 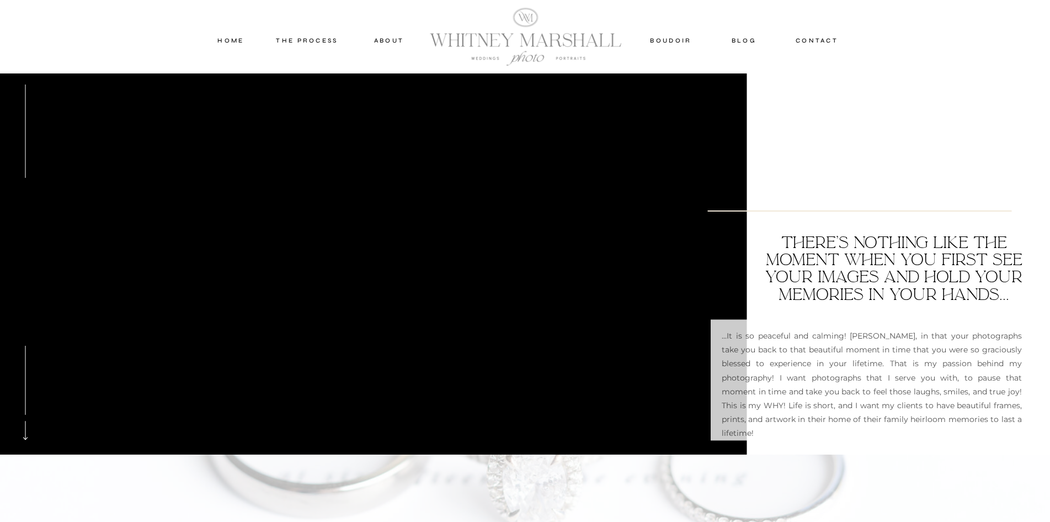 What do you see at coordinates (389, 40) in the screenshot?
I see `a: about` at bounding box center [389, 40].